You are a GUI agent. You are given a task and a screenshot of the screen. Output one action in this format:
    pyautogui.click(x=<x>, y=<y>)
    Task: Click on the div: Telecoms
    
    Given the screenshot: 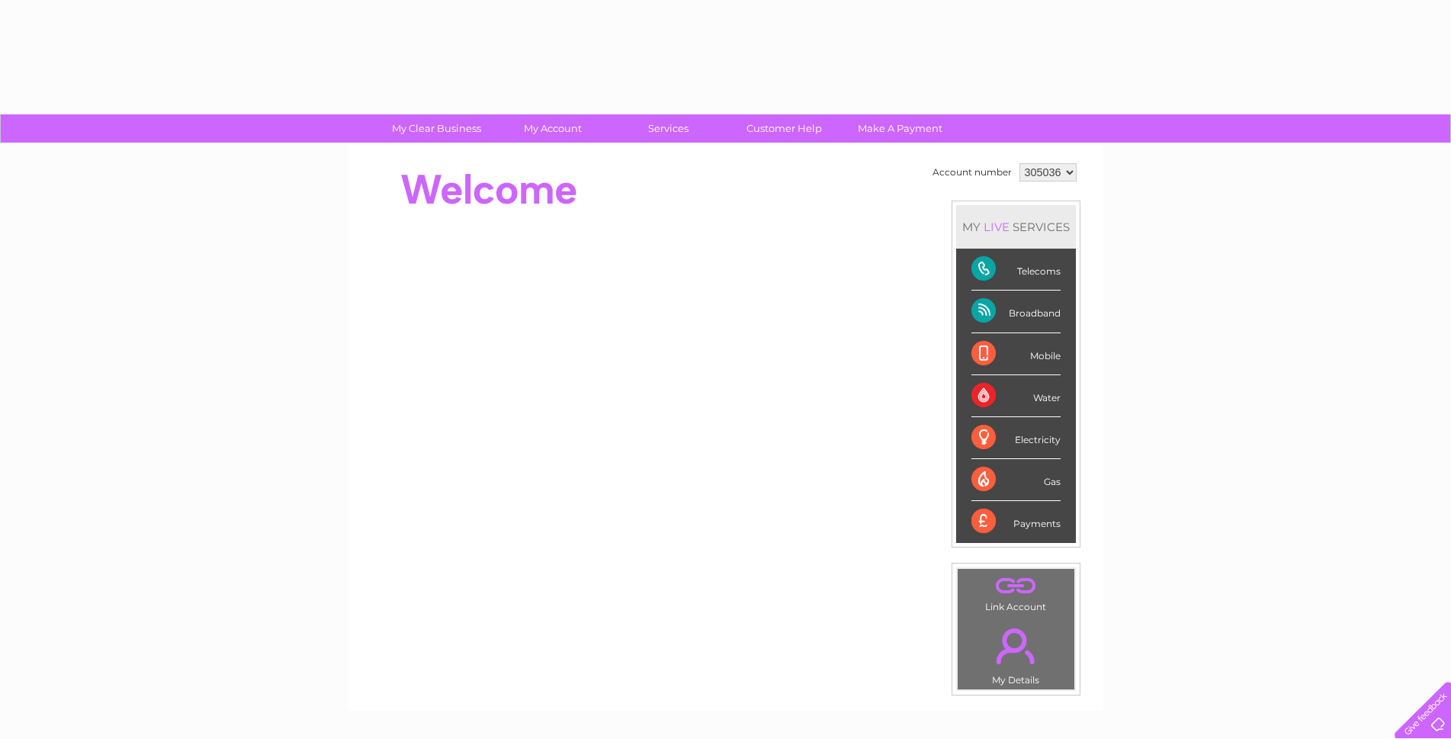 What is the action you would take?
    pyautogui.click(x=1016, y=269)
    